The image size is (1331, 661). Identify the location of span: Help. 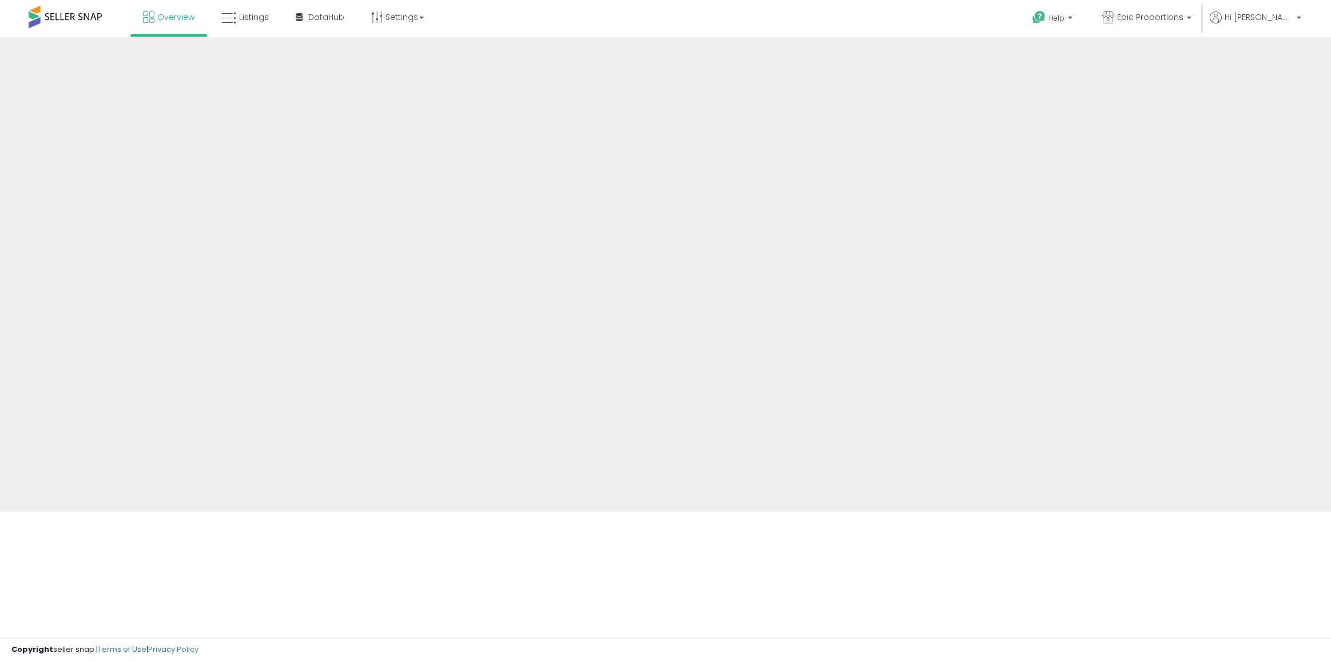
(1057, 18).